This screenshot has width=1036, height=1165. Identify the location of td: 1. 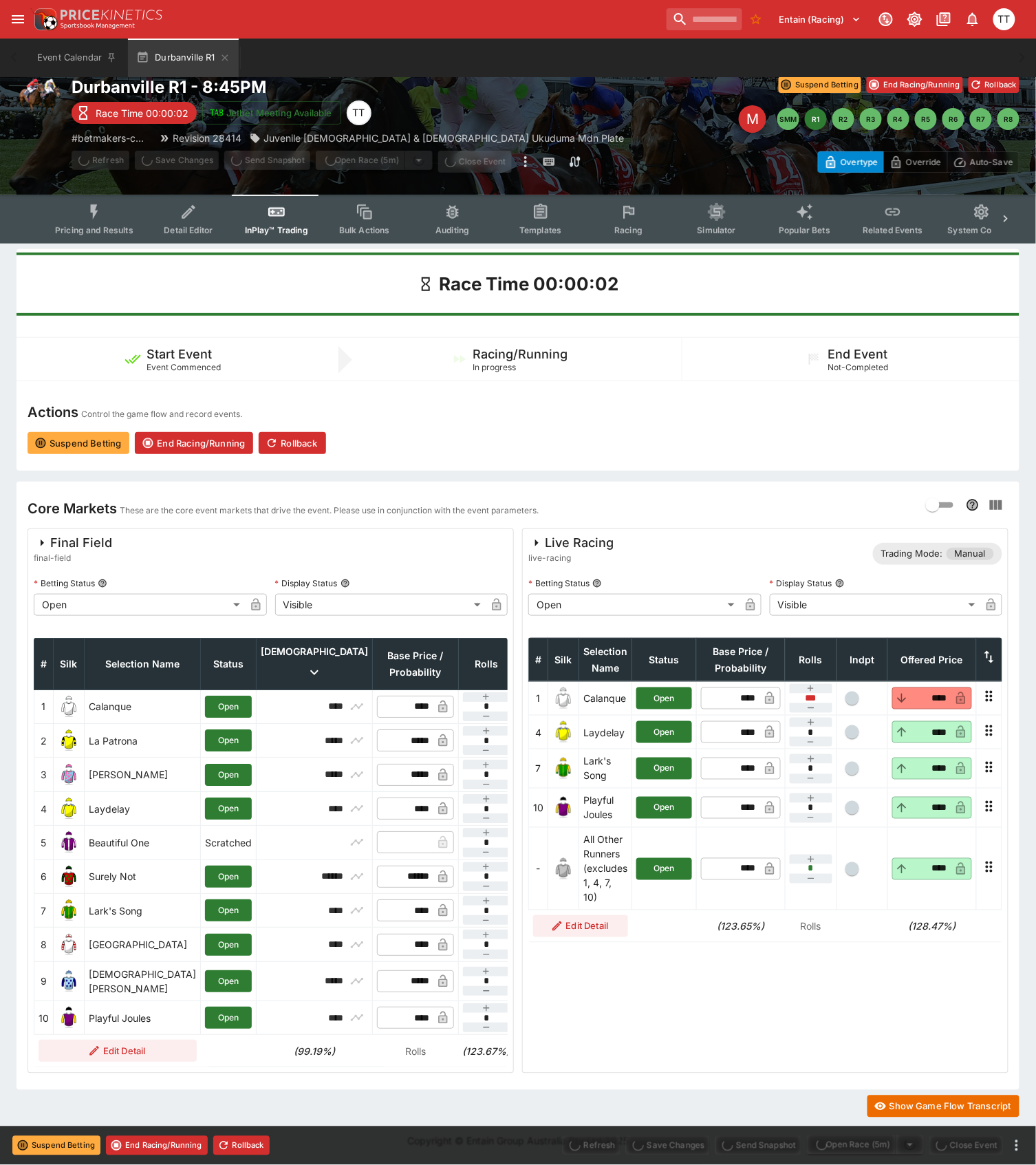
(44, 706).